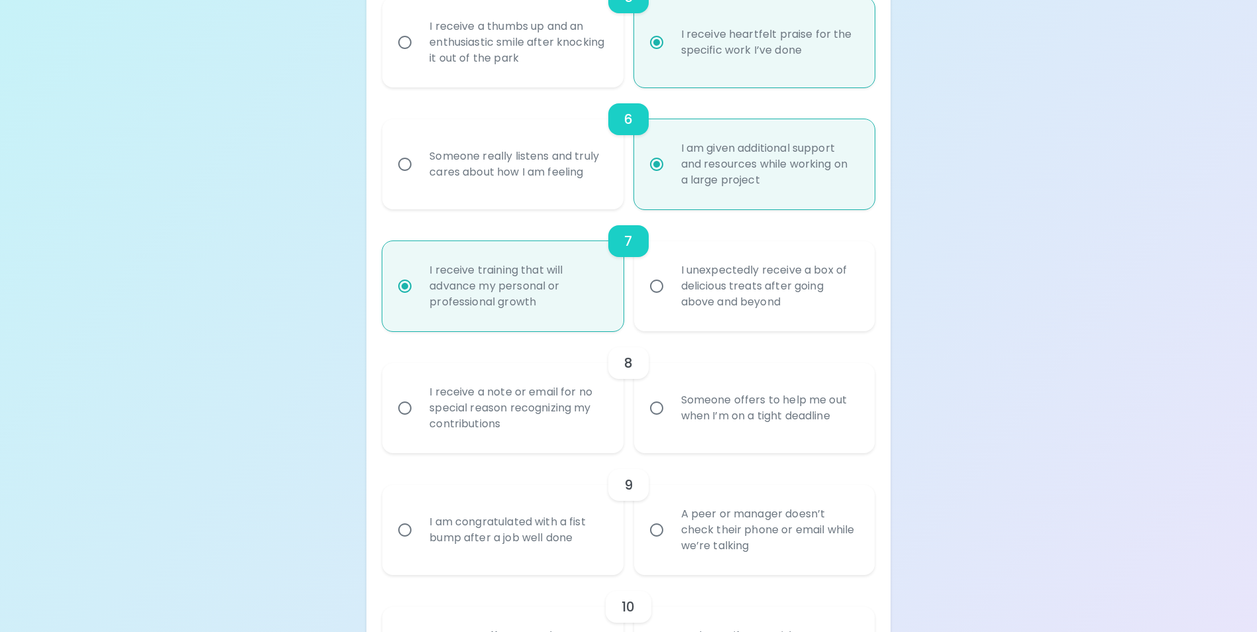  What do you see at coordinates (517, 286) in the screenshot?
I see `div: I receive training that will advance my personal or professional growth` at bounding box center [517, 286].